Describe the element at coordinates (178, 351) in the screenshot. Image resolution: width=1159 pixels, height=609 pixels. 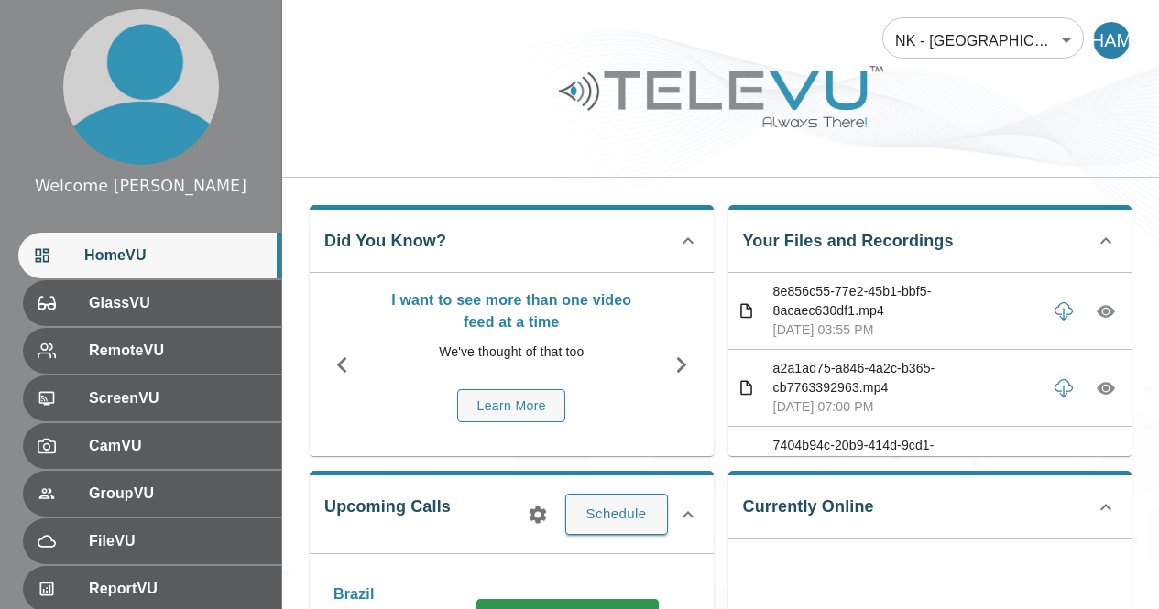
I see `span: RemoteVU` at that location.